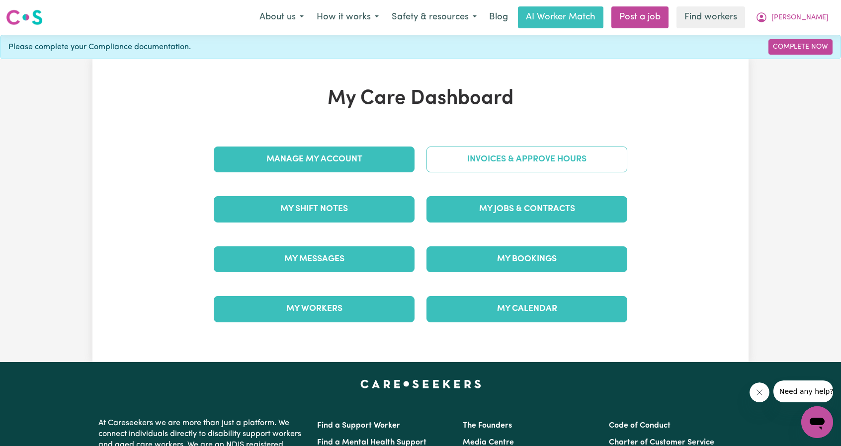  Describe the element at coordinates (792, 17) in the screenshot. I see `button: My Account` at that location.